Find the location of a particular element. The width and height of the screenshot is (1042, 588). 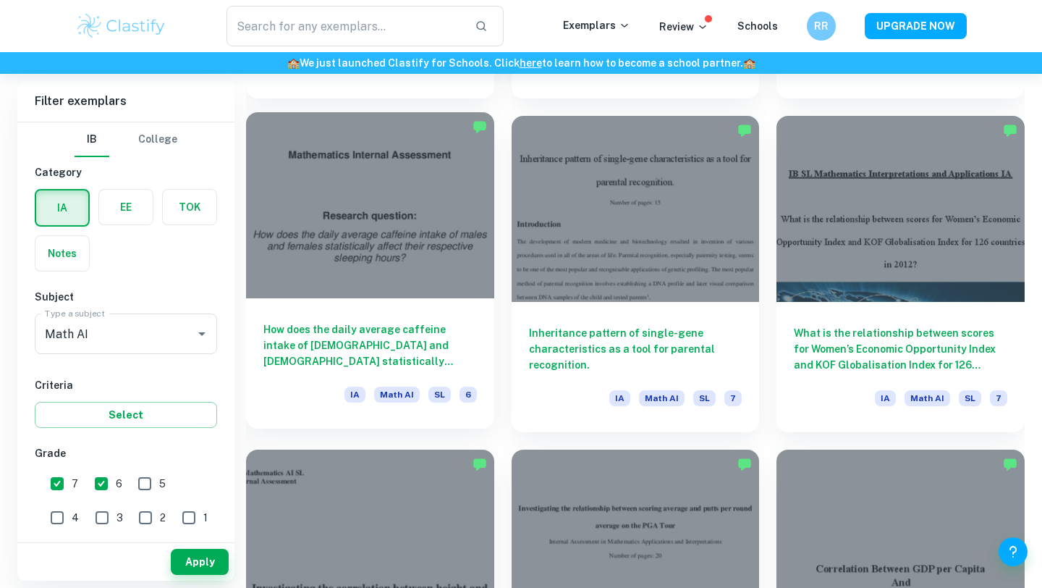

button: Notes is located at coordinates (62, 253).